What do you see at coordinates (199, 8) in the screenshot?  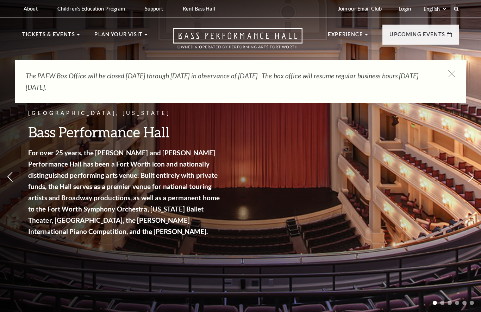 I see `p: Rent Bass Hall` at bounding box center [199, 8].